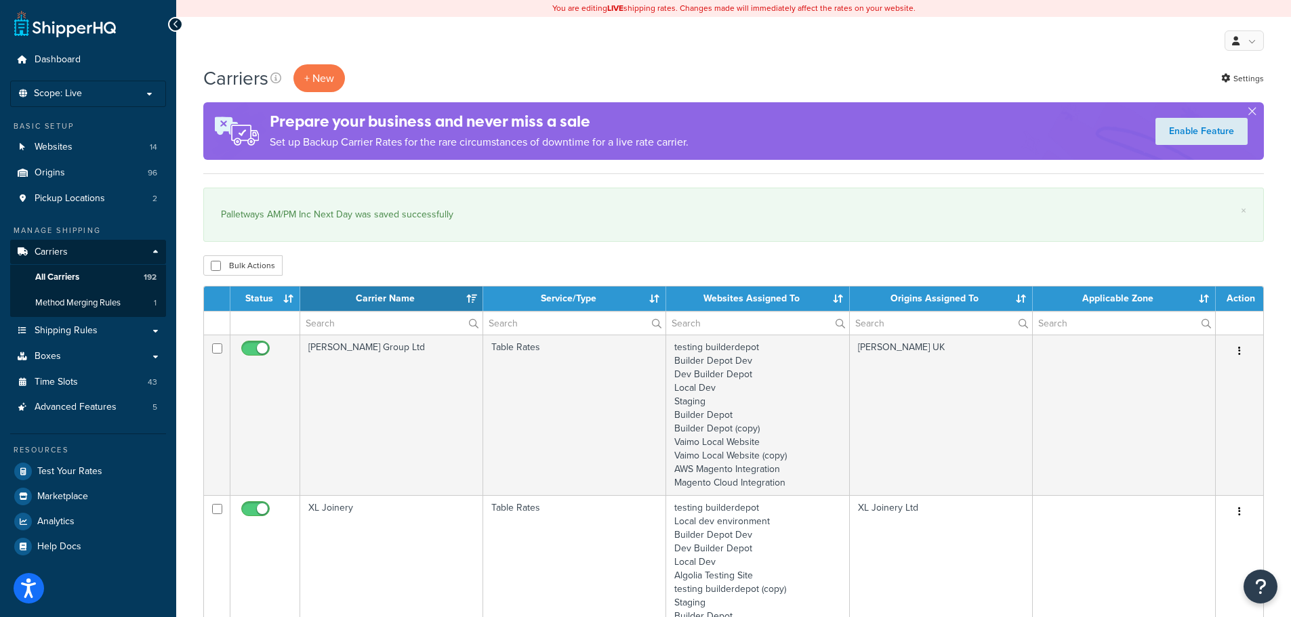 Image resolution: width=1291 pixels, height=617 pixels. Describe the element at coordinates (88, 407) in the screenshot. I see `li: Advanced Features` at that location.